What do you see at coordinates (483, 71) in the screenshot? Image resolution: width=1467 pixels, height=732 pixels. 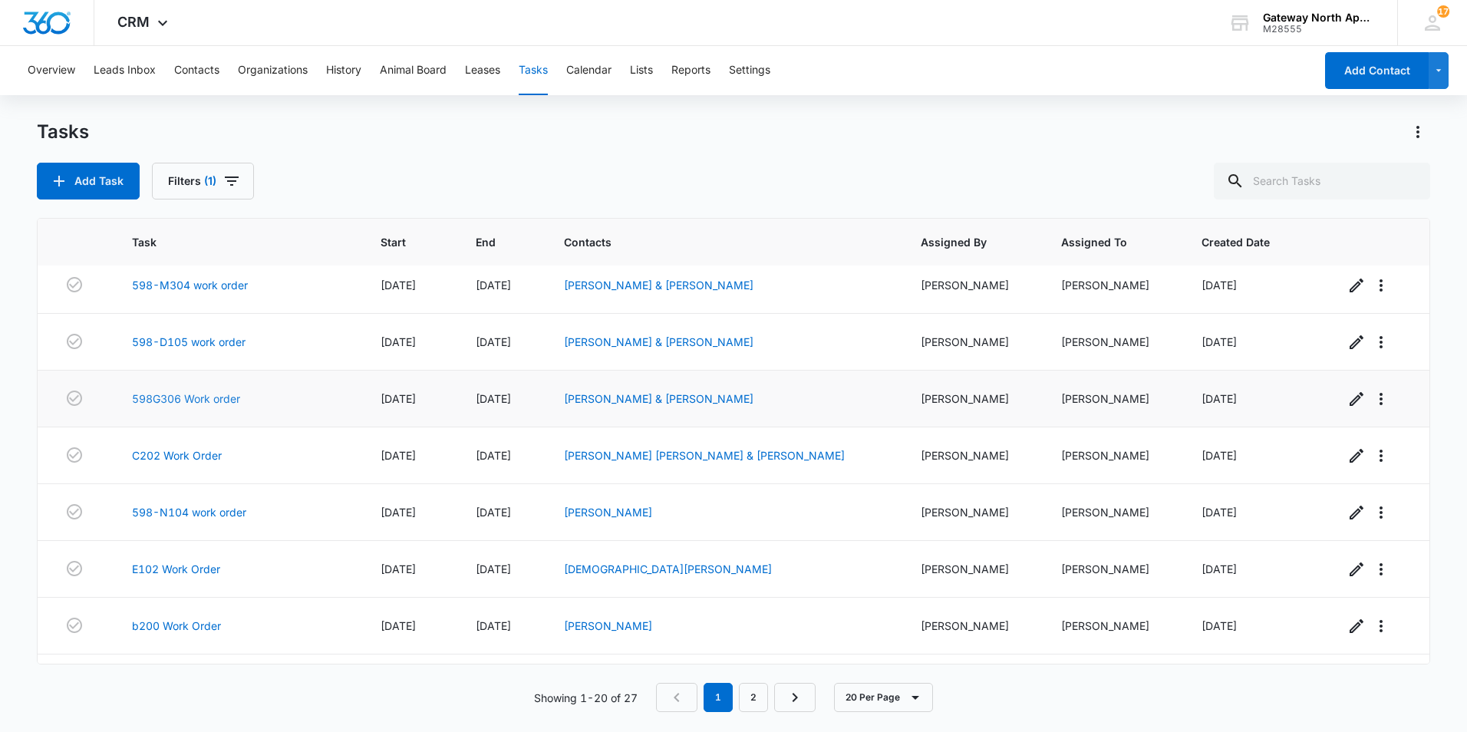 I see `button: Leases` at bounding box center [483, 71].